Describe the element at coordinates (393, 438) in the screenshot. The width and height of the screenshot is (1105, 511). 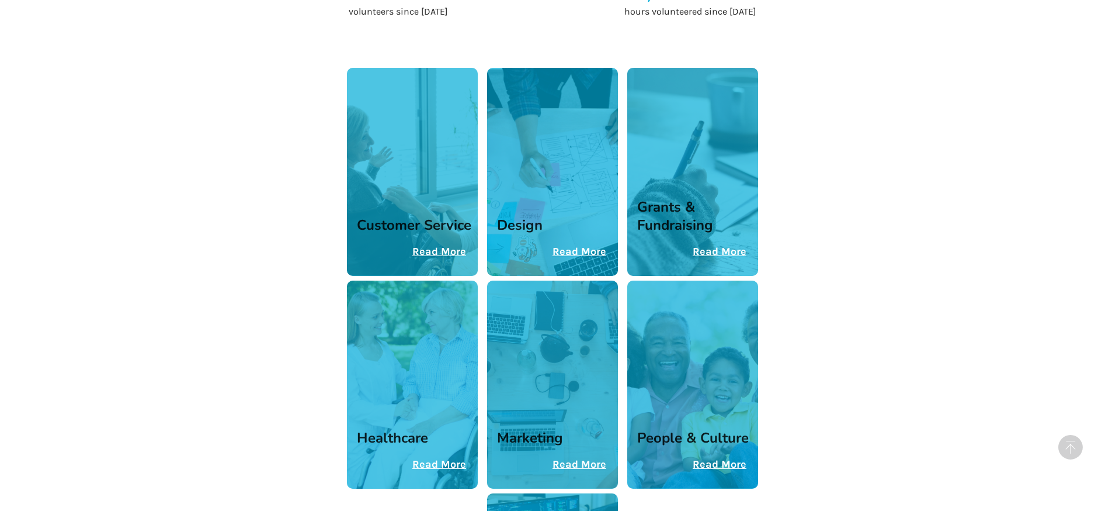
I see `h3: Healthcare` at that location.